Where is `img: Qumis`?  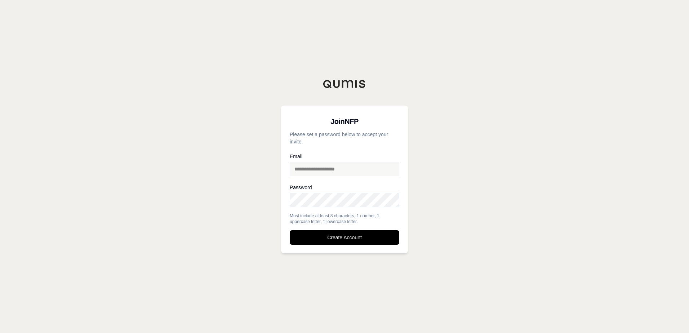
img: Qumis is located at coordinates (344, 84).